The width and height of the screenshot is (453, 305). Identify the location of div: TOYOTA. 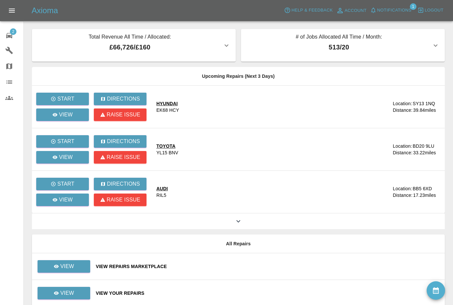
(167, 146).